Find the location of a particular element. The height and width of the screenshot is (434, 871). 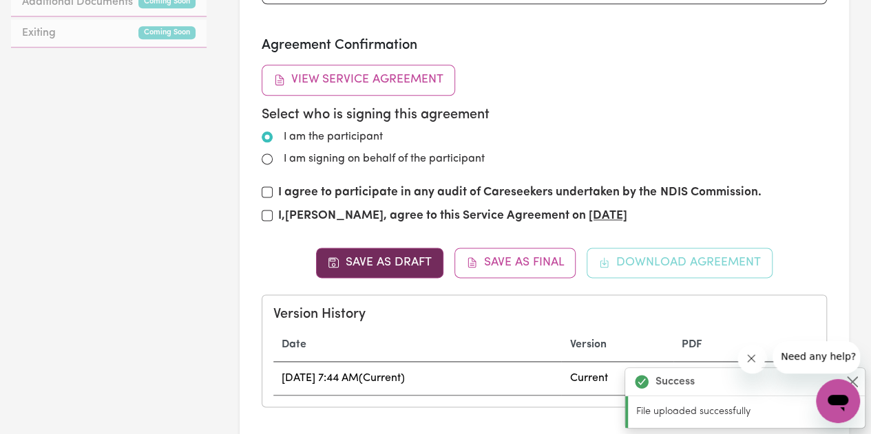

label: I agree to participate in any audit of Careseekers undertaken by the NDIS Commission. is located at coordinates (519, 193).